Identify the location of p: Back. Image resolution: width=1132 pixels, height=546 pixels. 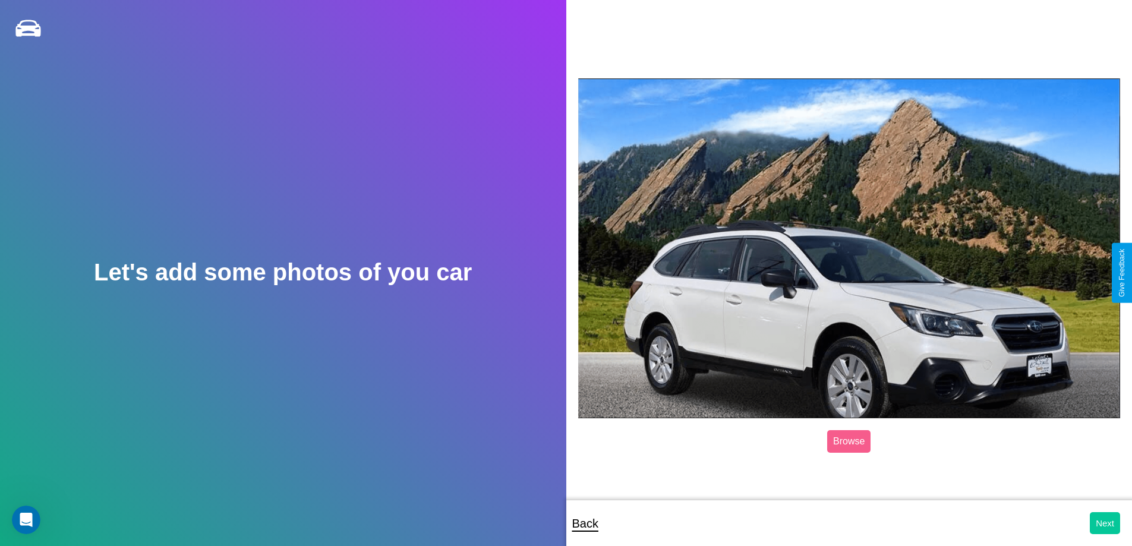
(585, 523).